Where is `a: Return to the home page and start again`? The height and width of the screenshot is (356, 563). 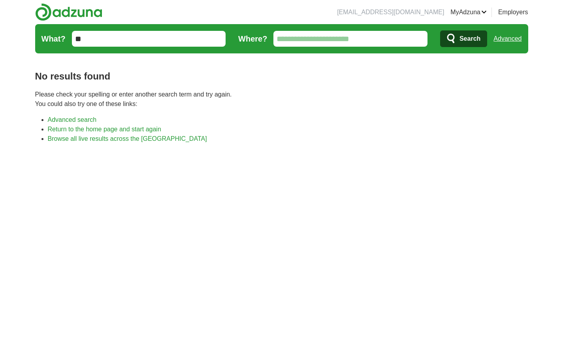 a: Return to the home page and start again is located at coordinates (104, 129).